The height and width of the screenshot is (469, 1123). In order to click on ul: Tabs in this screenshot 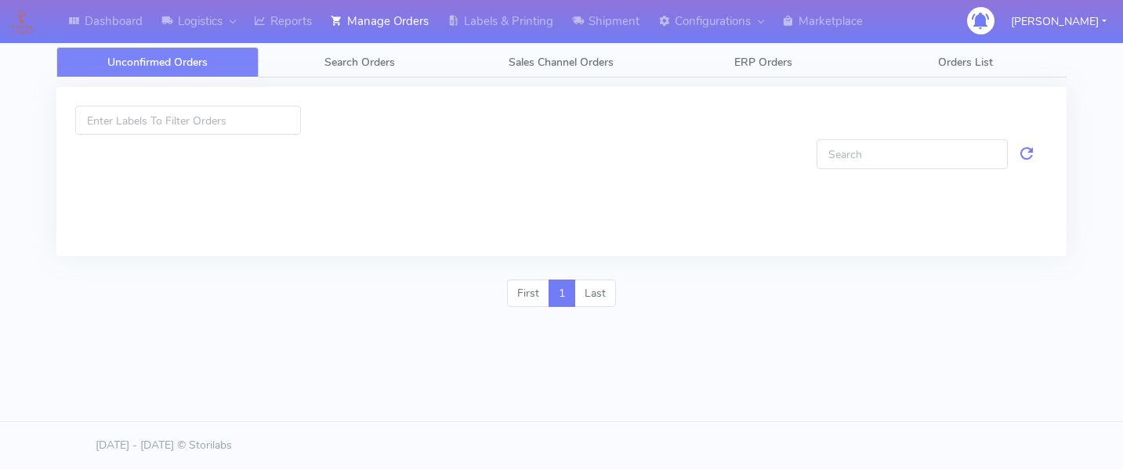, I will do `click(561, 62)`.